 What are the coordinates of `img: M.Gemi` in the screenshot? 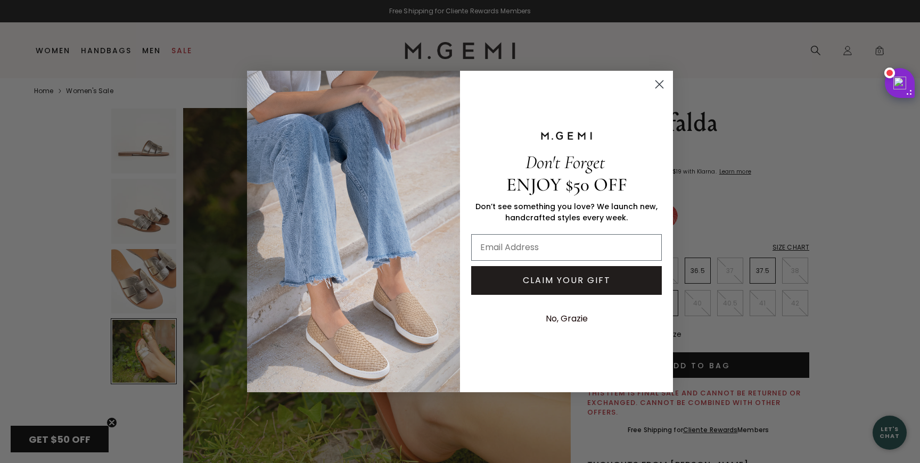 It's located at (354, 232).